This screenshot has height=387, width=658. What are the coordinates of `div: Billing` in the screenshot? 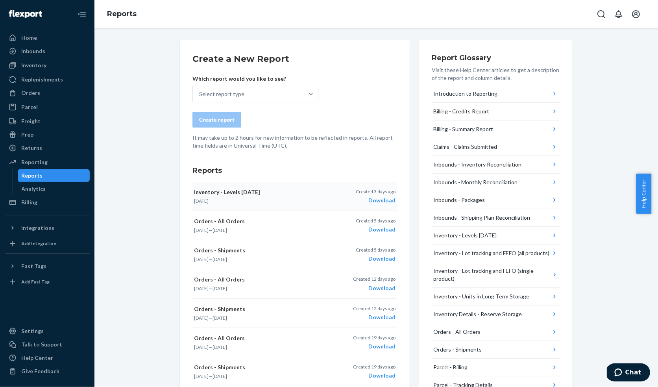 It's located at (29, 202).